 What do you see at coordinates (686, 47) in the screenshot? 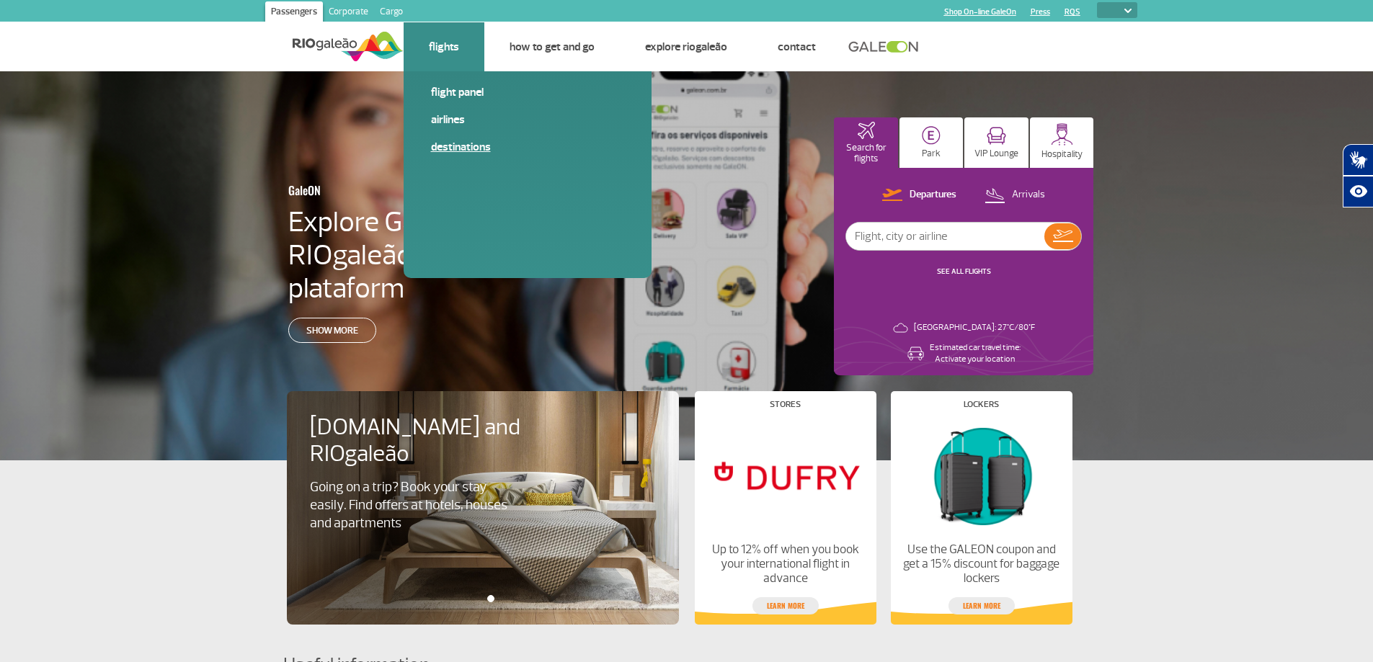
I see `a: Explore RIOgaleão` at bounding box center [686, 47].